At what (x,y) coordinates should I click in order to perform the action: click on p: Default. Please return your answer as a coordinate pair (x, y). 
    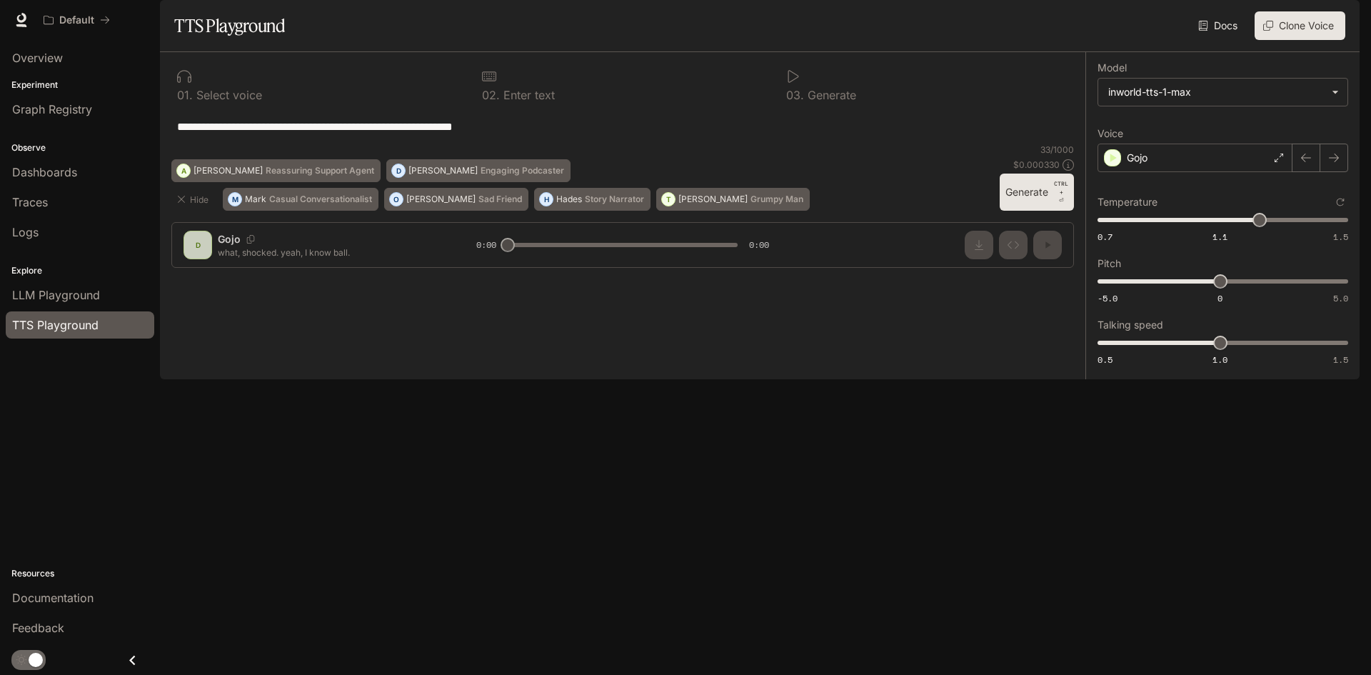
    Looking at the image, I should click on (76, 20).